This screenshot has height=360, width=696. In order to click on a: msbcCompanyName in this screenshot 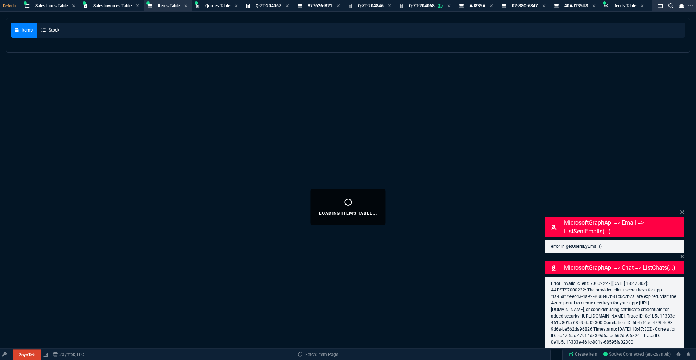, I will do `click(69, 354)`.